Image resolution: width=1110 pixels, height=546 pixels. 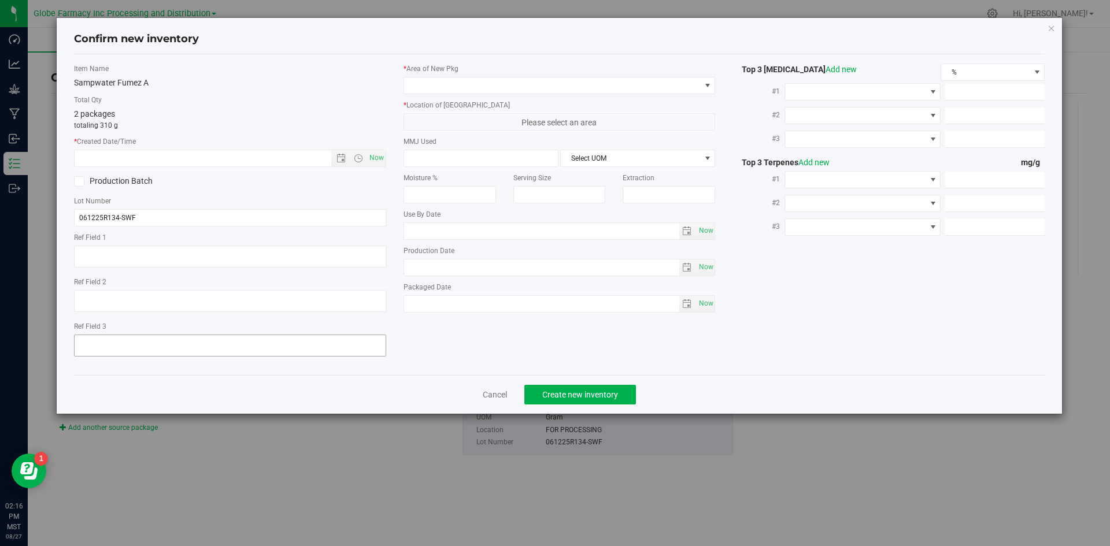 I want to click on label: Ref Field 3, so click(x=230, y=327).